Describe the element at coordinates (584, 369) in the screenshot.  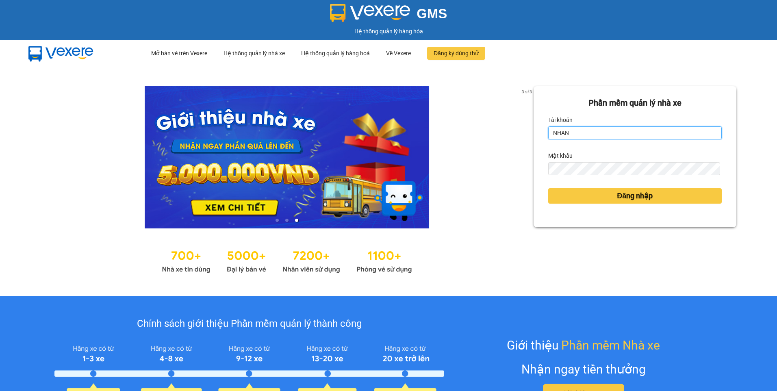
I see `div: Nhận ngay tiền thưởng` at that location.